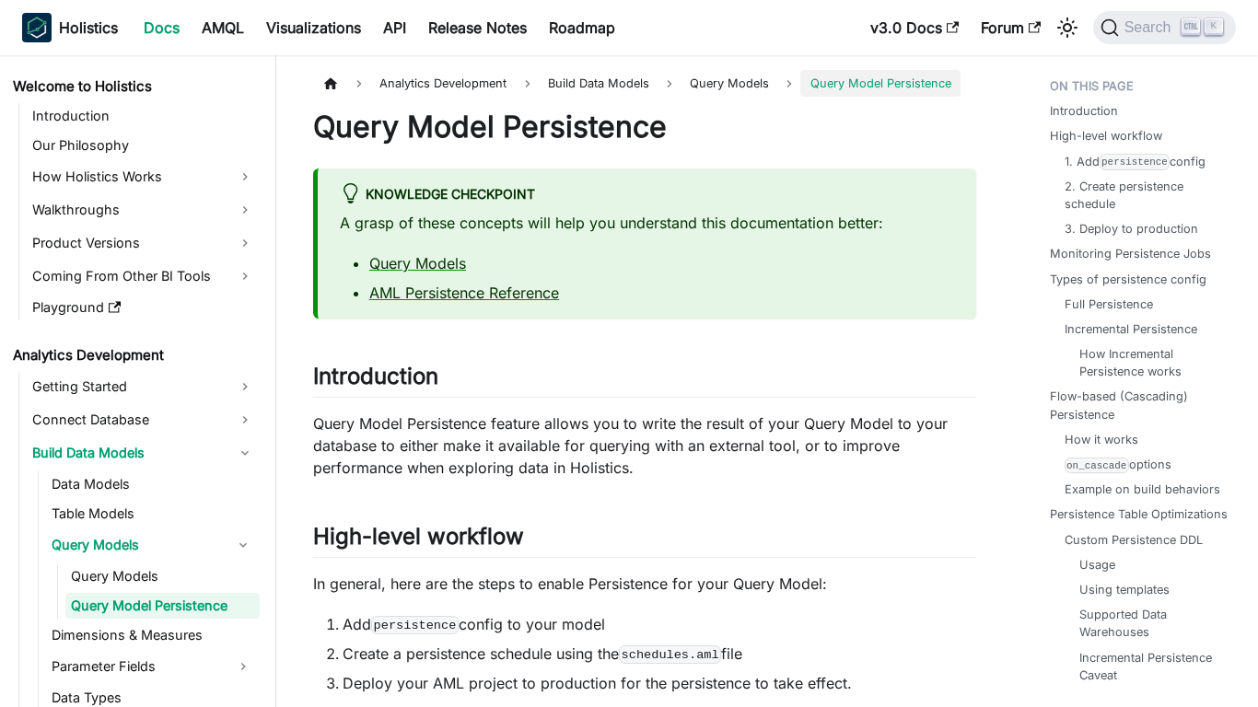  What do you see at coordinates (644, 584) in the screenshot?
I see `p: In general, here are the steps to enable Persistence for your Query Model:` at bounding box center [644, 584].